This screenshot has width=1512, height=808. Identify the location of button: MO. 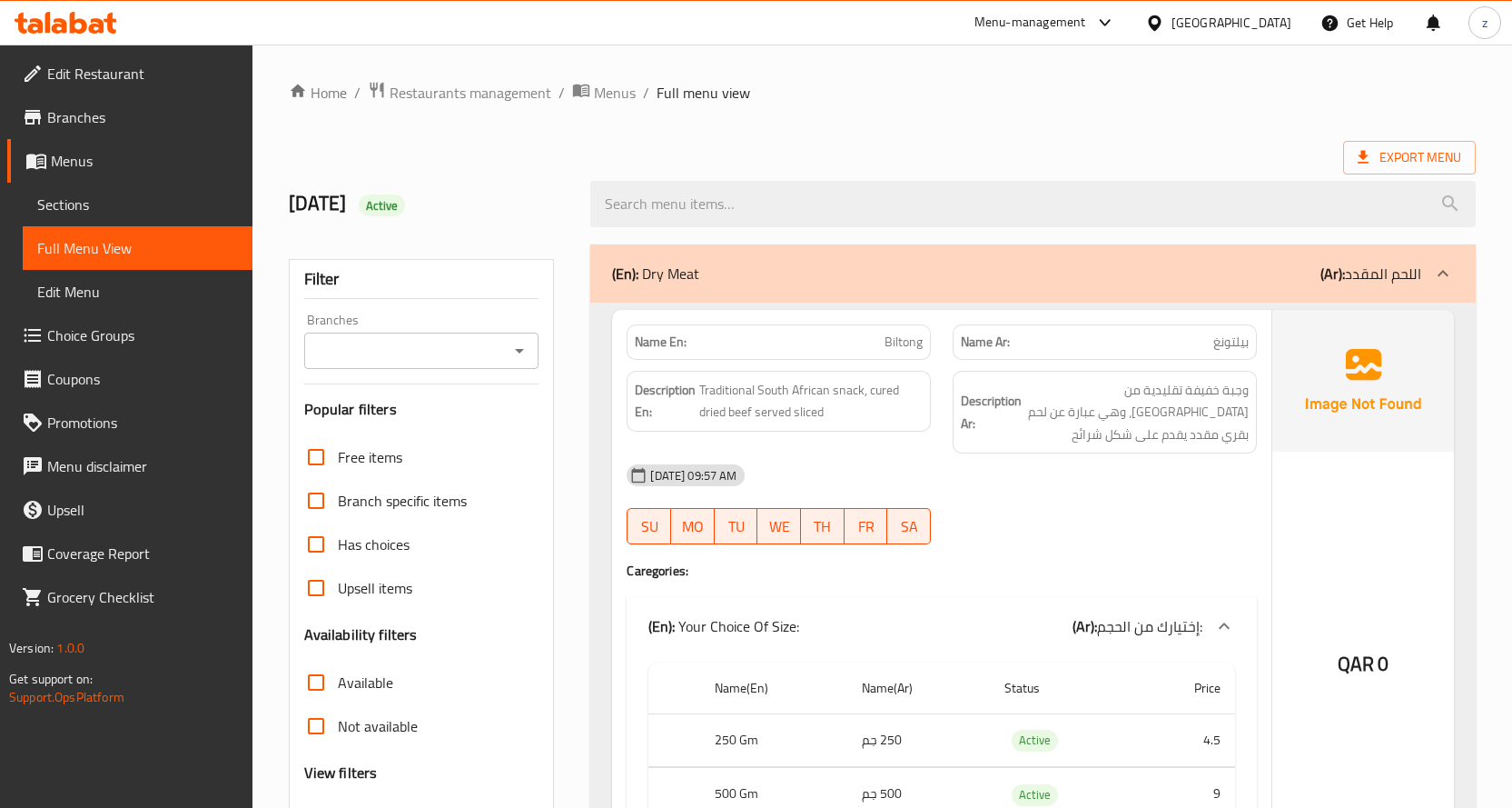
(693, 526).